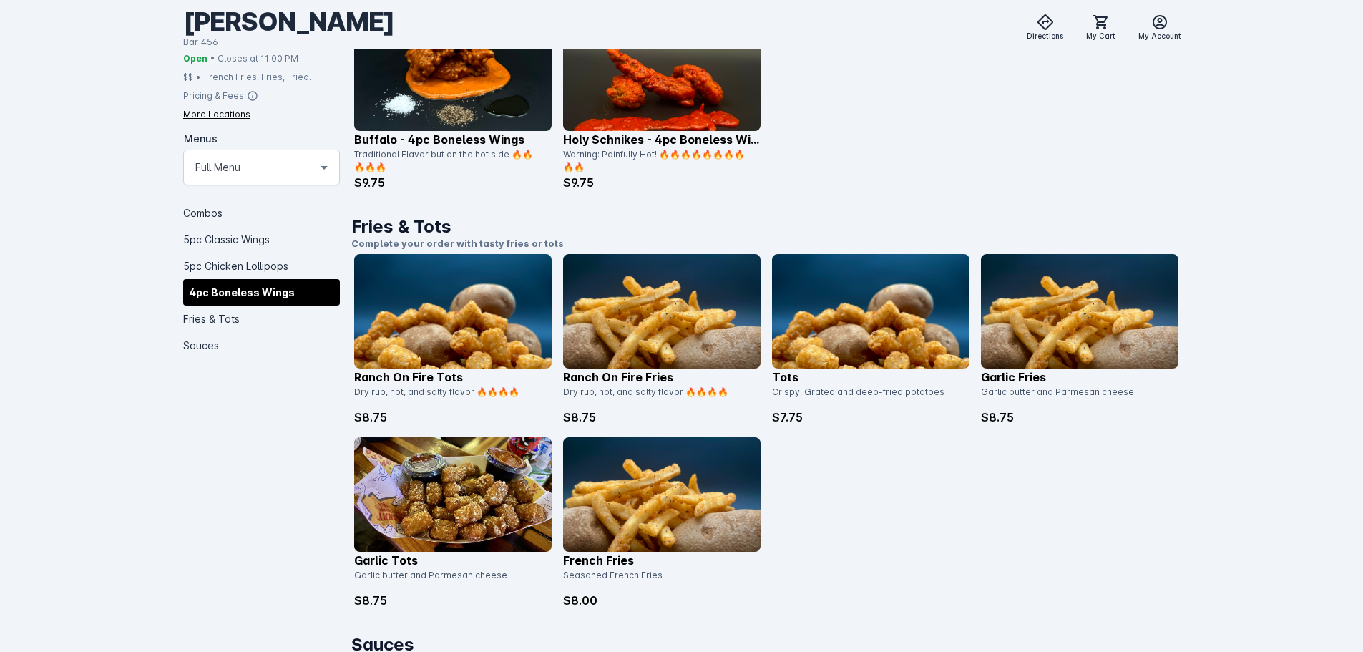 This screenshot has width=1363, height=652. What do you see at coordinates (218, 167) in the screenshot?
I see `mat-select-trigger: Full Menu` at bounding box center [218, 167].